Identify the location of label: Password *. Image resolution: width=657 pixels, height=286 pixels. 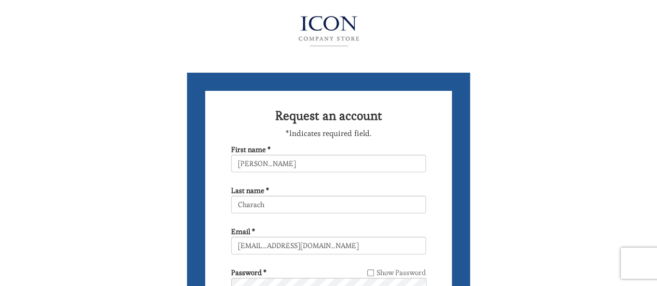
(249, 273).